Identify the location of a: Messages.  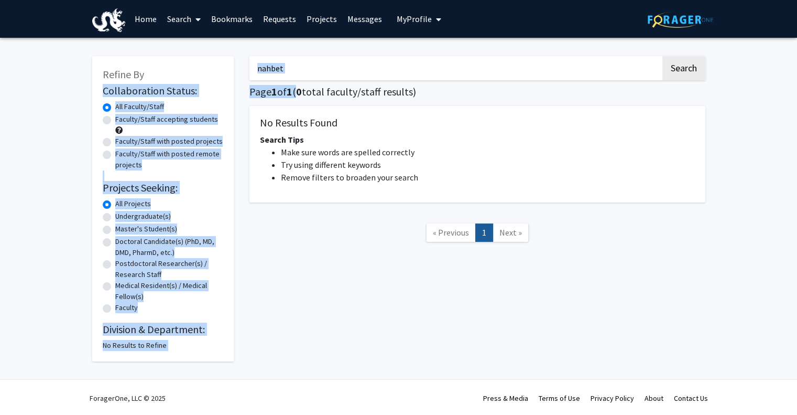
(365, 19).